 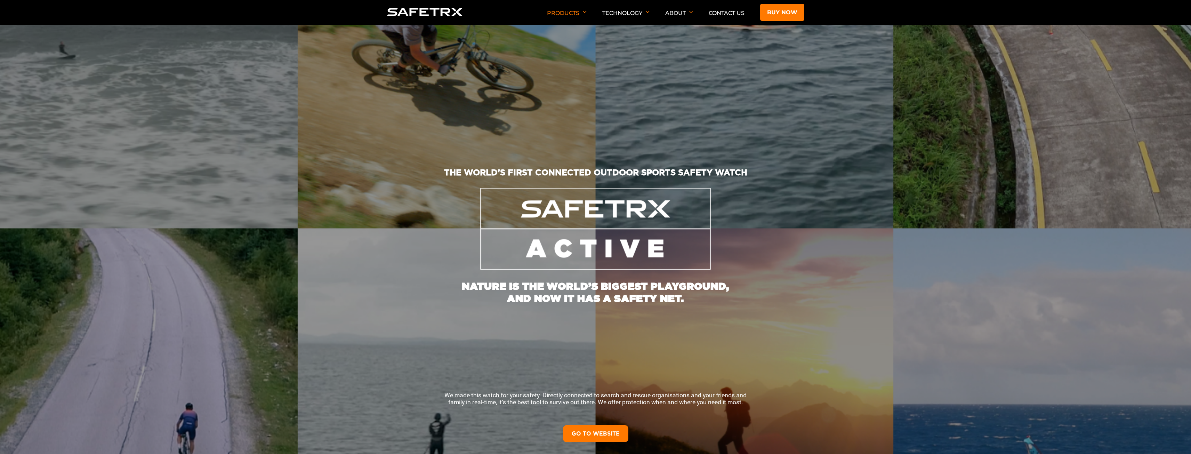 I want to click on a: Buy now, so click(x=782, y=12).